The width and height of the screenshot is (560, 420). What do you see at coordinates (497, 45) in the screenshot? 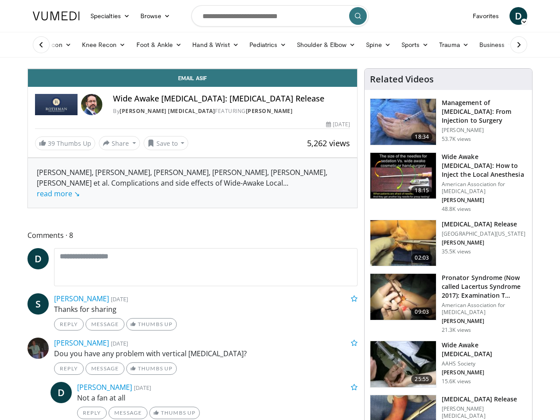
I see `a: Business` at bounding box center [497, 45].